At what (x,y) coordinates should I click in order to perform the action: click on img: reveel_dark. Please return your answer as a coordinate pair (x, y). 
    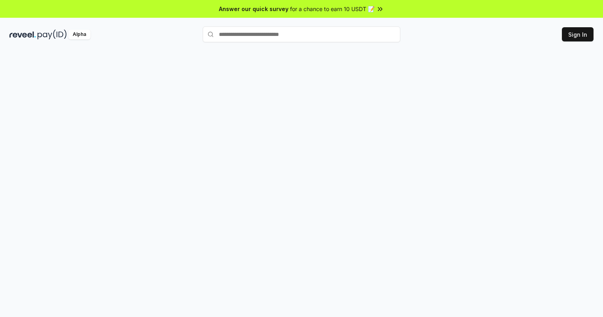
    Looking at the image, I should click on (23, 34).